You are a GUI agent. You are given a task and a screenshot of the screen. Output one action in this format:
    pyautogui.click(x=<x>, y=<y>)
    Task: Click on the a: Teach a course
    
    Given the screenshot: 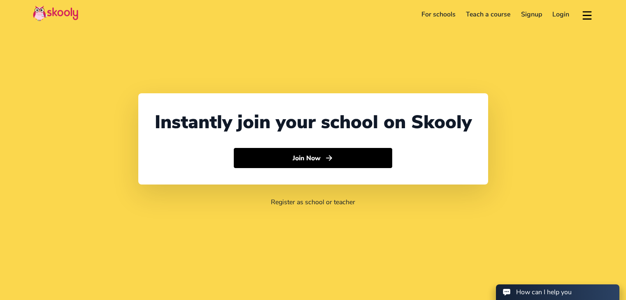 What is the action you would take?
    pyautogui.click(x=488, y=14)
    